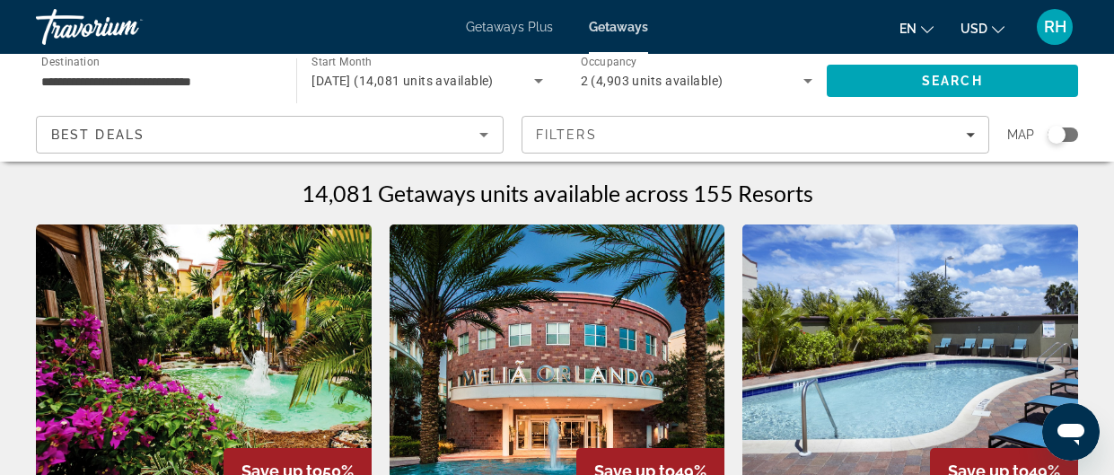 The width and height of the screenshot is (1114, 475). I want to click on mat-select: Sort by, so click(269, 135).